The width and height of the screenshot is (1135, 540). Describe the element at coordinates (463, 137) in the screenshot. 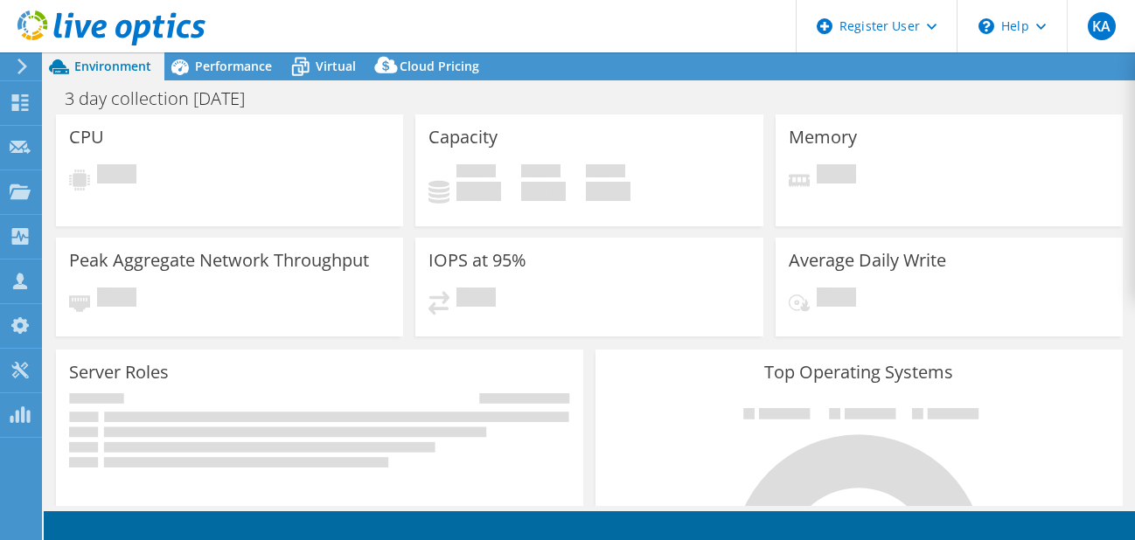

I see `h3: Capacity` at that location.